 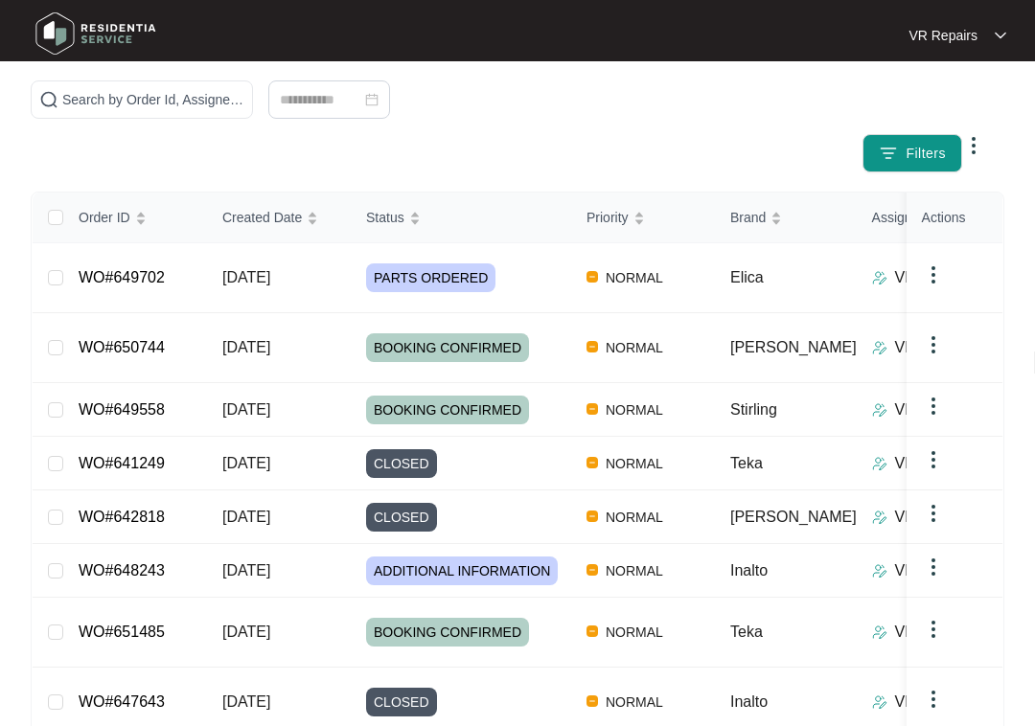 I want to click on input: Search by Order Id, Assignee Name, Customer Name, Brand and Model, so click(x=153, y=100).